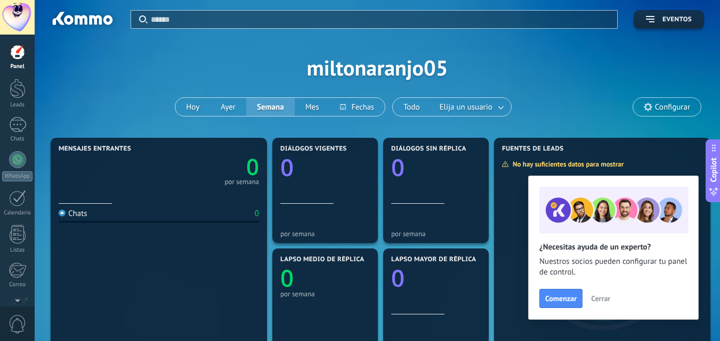 The image size is (720, 341). I want to click on span: Diálogos sin réplica, so click(428, 149).